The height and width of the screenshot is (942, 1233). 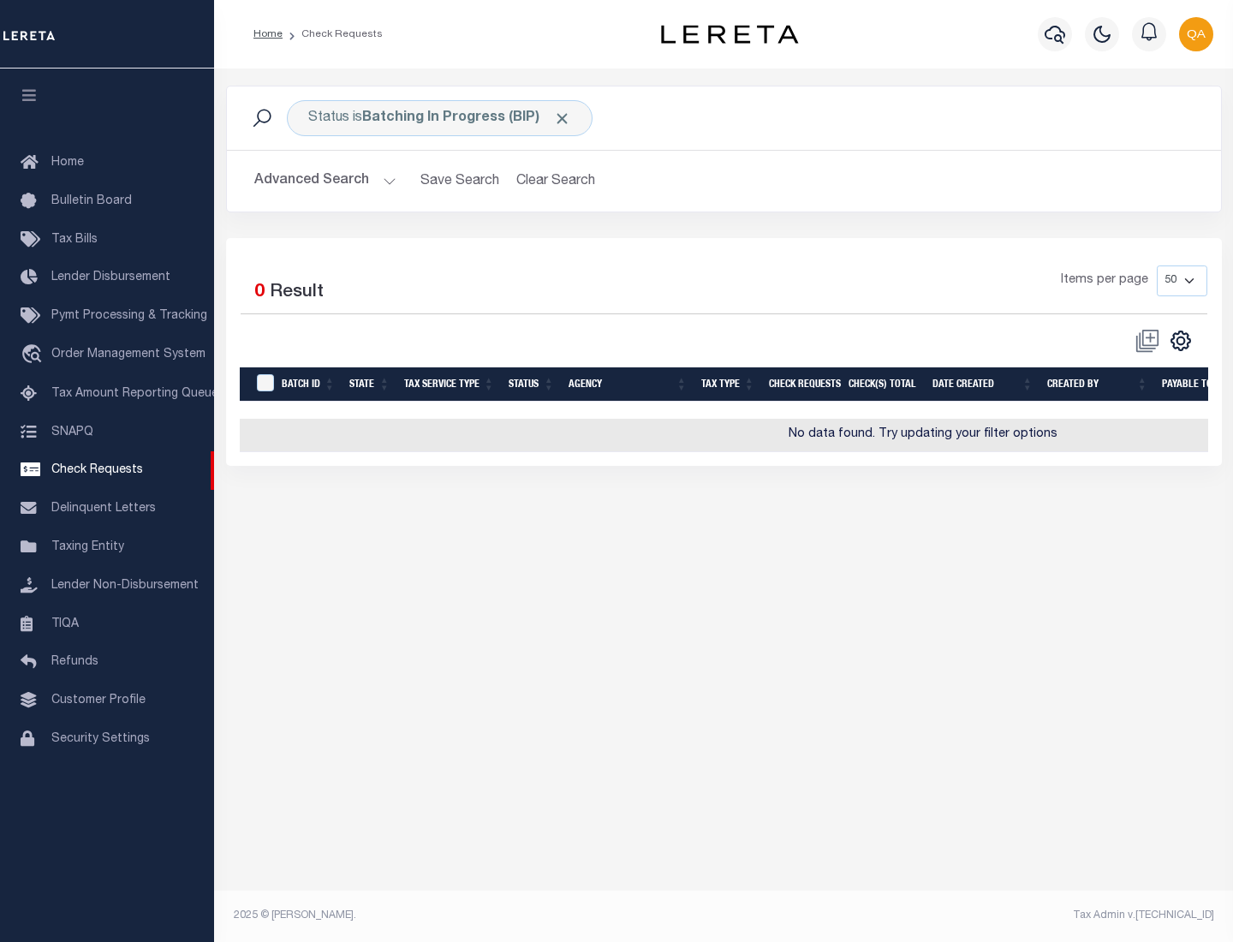 What do you see at coordinates (74, 240) in the screenshot?
I see `span: Tax Bills` at bounding box center [74, 240].